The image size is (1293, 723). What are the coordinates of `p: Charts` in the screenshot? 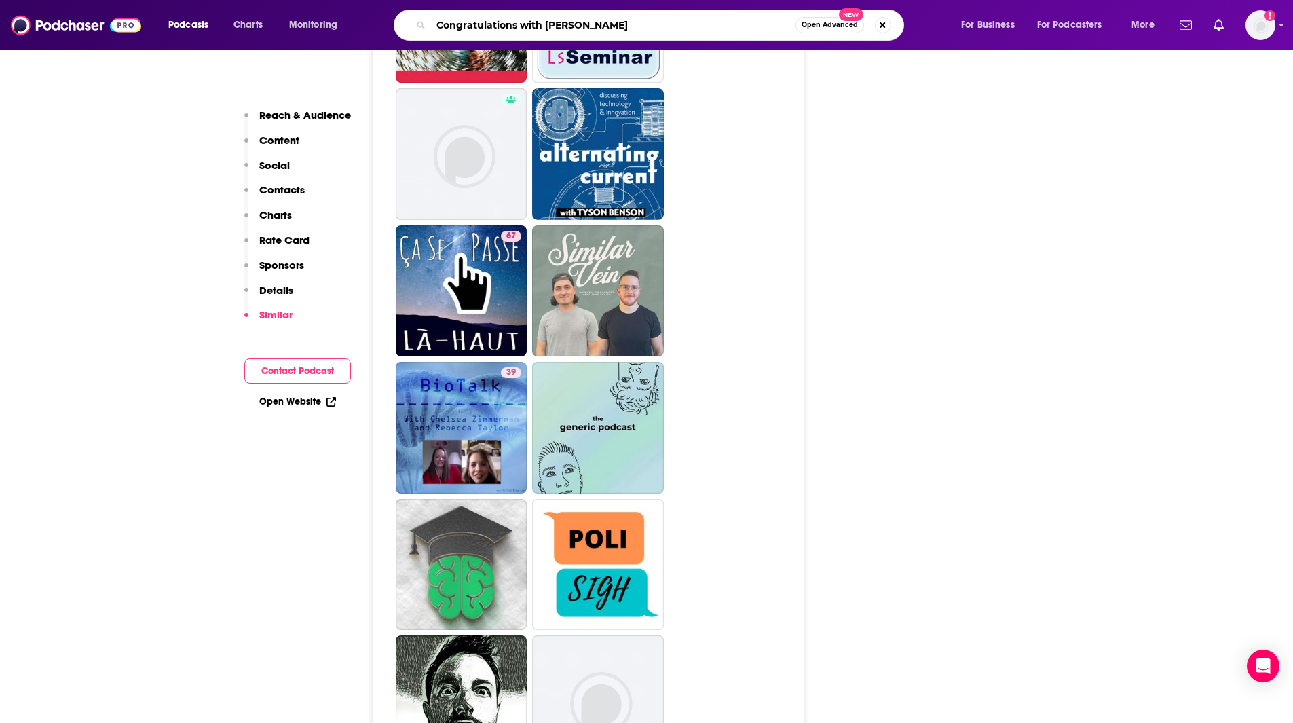 It's located at (276, 214).